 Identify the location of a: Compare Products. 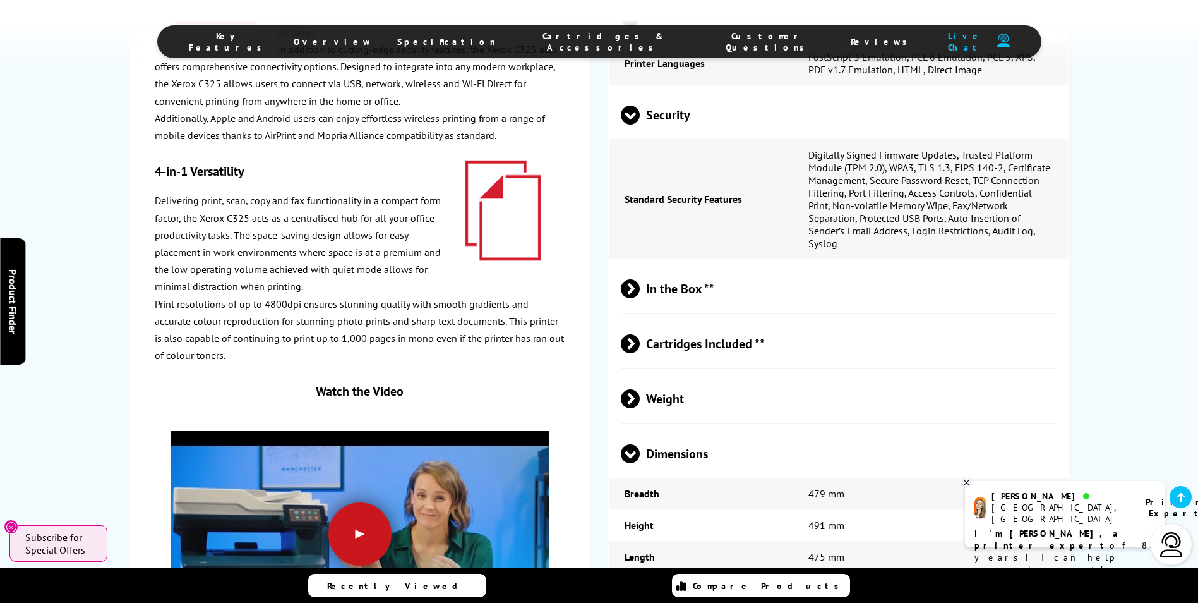
(761, 585).